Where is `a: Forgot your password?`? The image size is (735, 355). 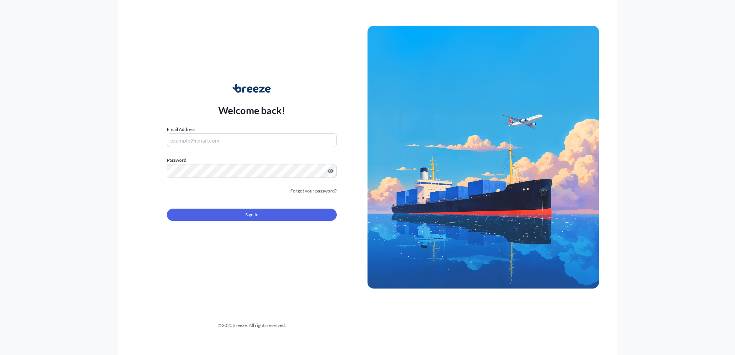 a: Forgot your password? is located at coordinates (313, 191).